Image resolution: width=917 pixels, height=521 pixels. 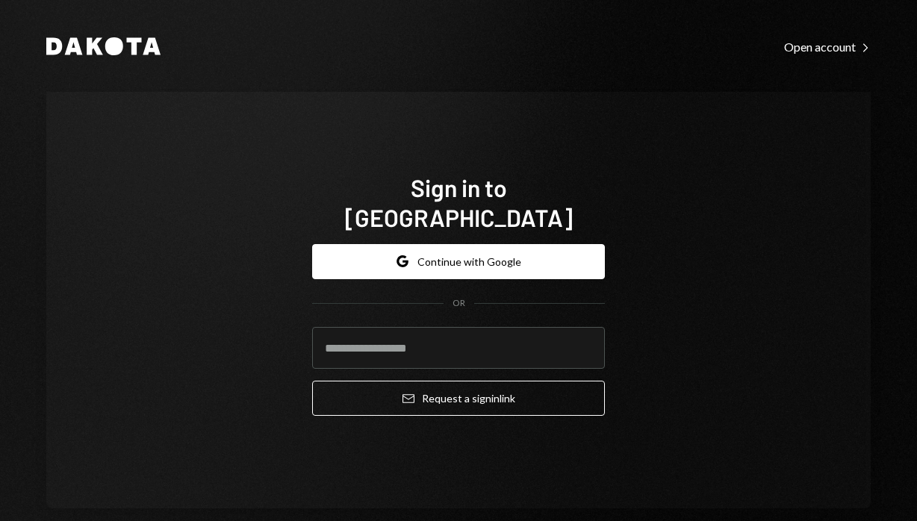 What do you see at coordinates (458, 261) in the screenshot?
I see `button: Continue with Google` at bounding box center [458, 261].